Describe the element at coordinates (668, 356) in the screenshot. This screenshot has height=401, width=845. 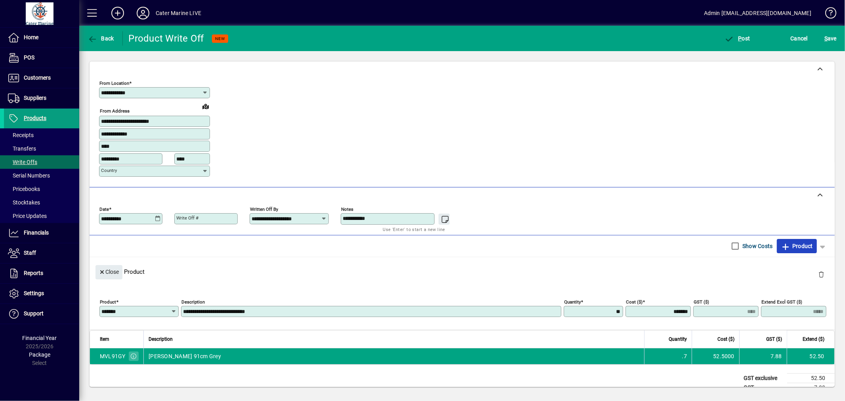
I see `td: .7` at that location.